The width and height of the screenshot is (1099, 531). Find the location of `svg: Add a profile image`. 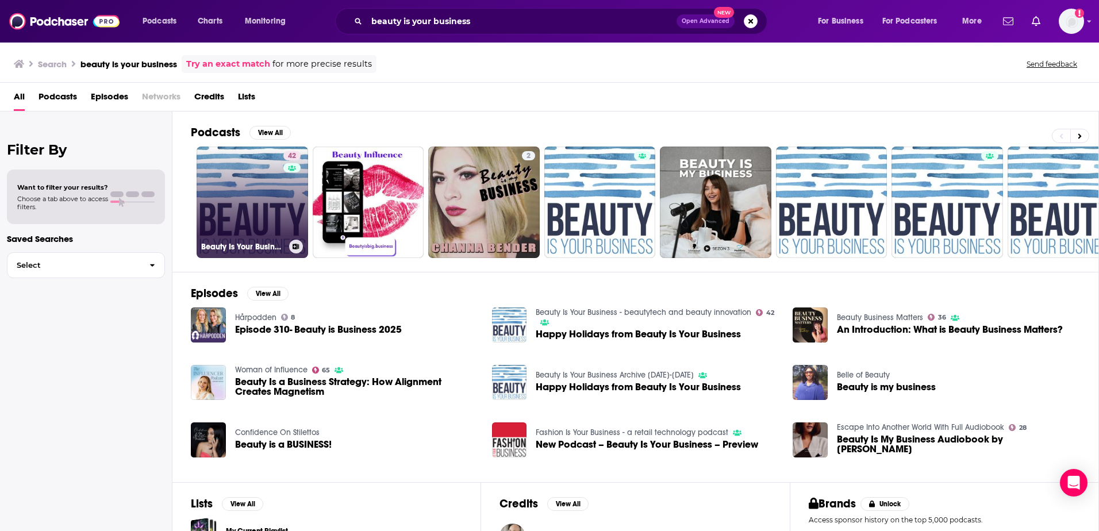

svg: Add a profile image is located at coordinates (1079, 13).